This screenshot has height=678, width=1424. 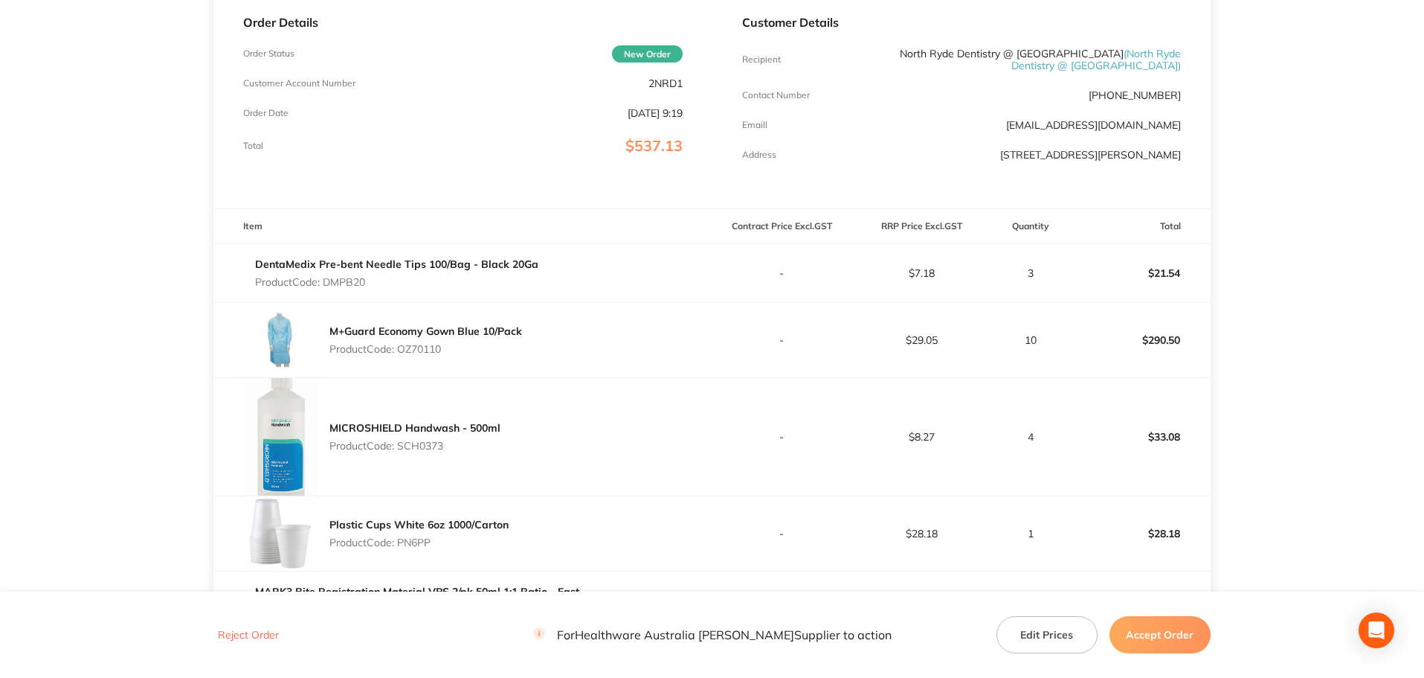 I want to click on p: Product Code: PN6PP, so click(x=419, y=542).